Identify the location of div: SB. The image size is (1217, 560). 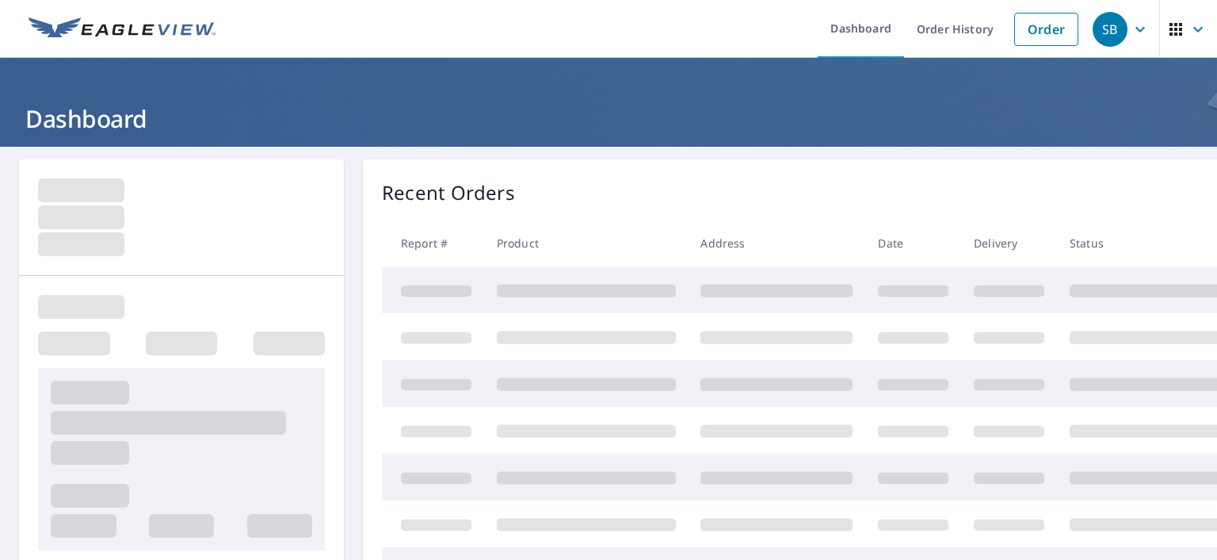
(1110, 29).